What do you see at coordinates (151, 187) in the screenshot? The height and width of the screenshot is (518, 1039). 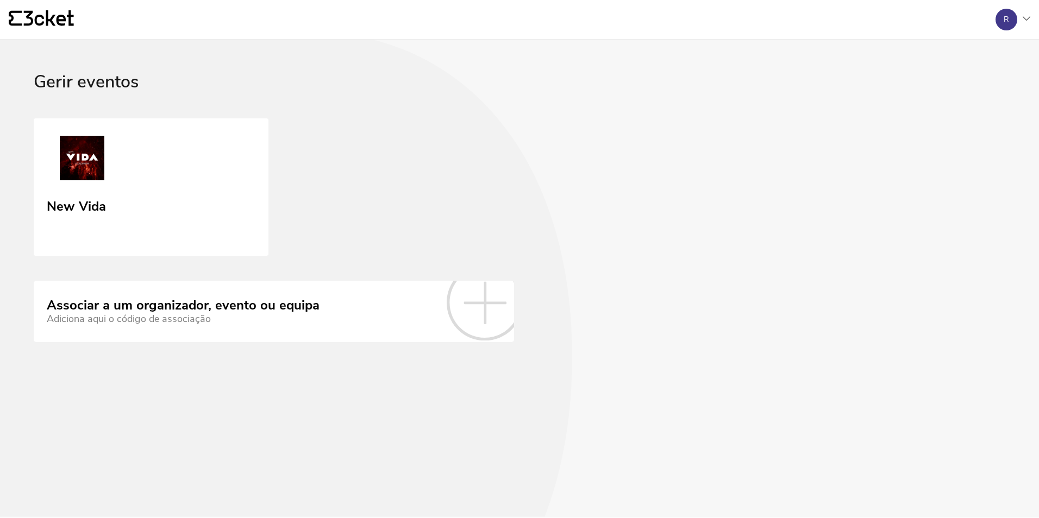 I see `a: New Vida New Vida` at bounding box center [151, 187].